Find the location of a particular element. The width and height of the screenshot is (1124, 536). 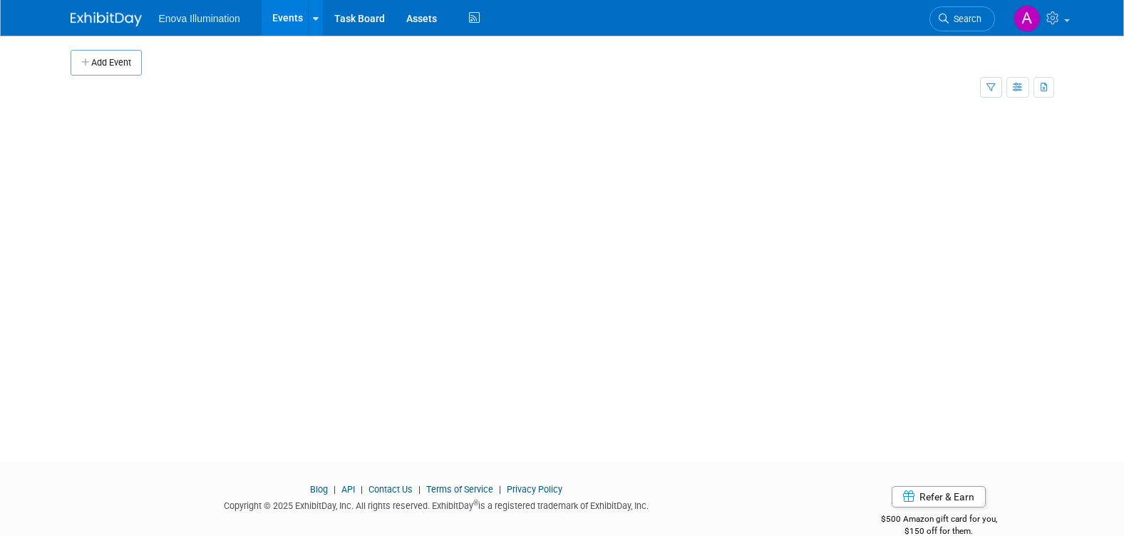

a: Refer & Earn is located at coordinates (939, 497).